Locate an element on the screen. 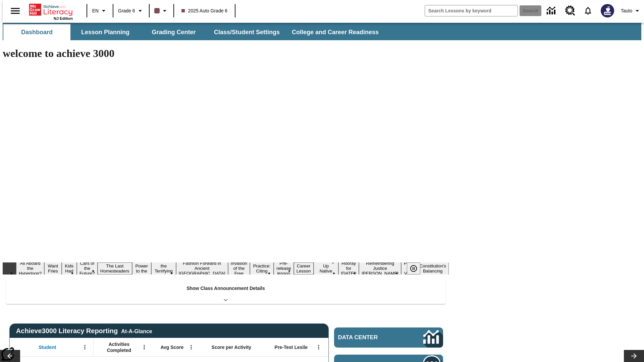  button: Lesson carousel, Next is located at coordinates (634, 356).